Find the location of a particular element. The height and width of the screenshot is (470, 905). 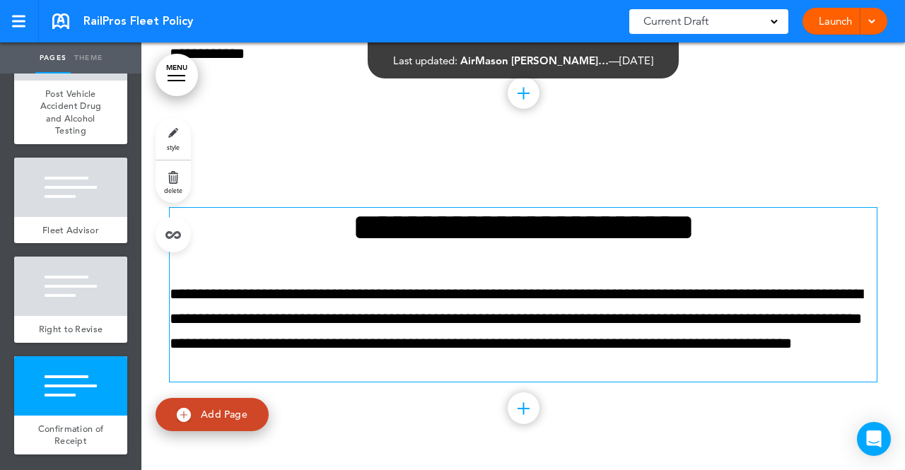

a: style is located at coordinates (173, 139).